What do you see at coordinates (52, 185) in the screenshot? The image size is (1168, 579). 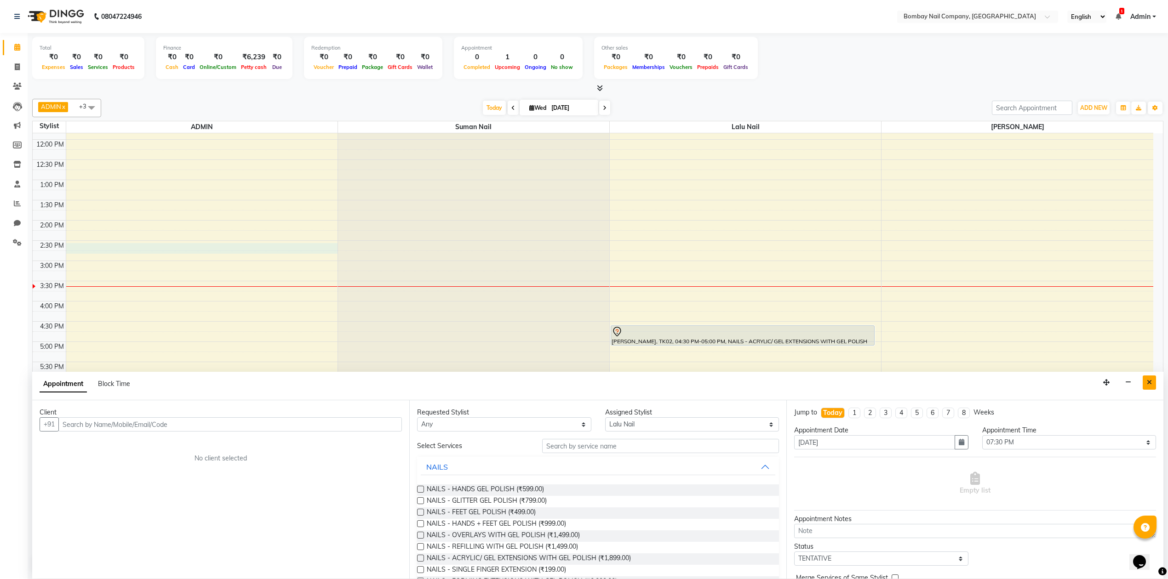 I see `div: 1:00 PM` at bounding box center [52, 185].